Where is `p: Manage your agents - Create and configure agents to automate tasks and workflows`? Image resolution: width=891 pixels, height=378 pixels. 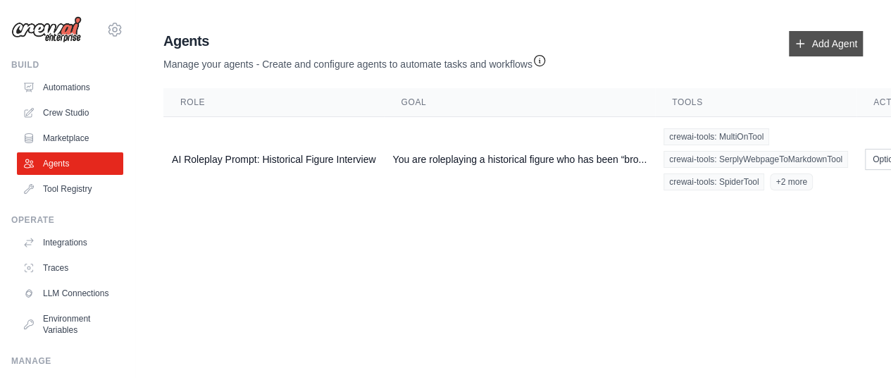
p: Manage your agents - Create and configure agents to automate tasks and workflows is located at coordinates (355, 61).